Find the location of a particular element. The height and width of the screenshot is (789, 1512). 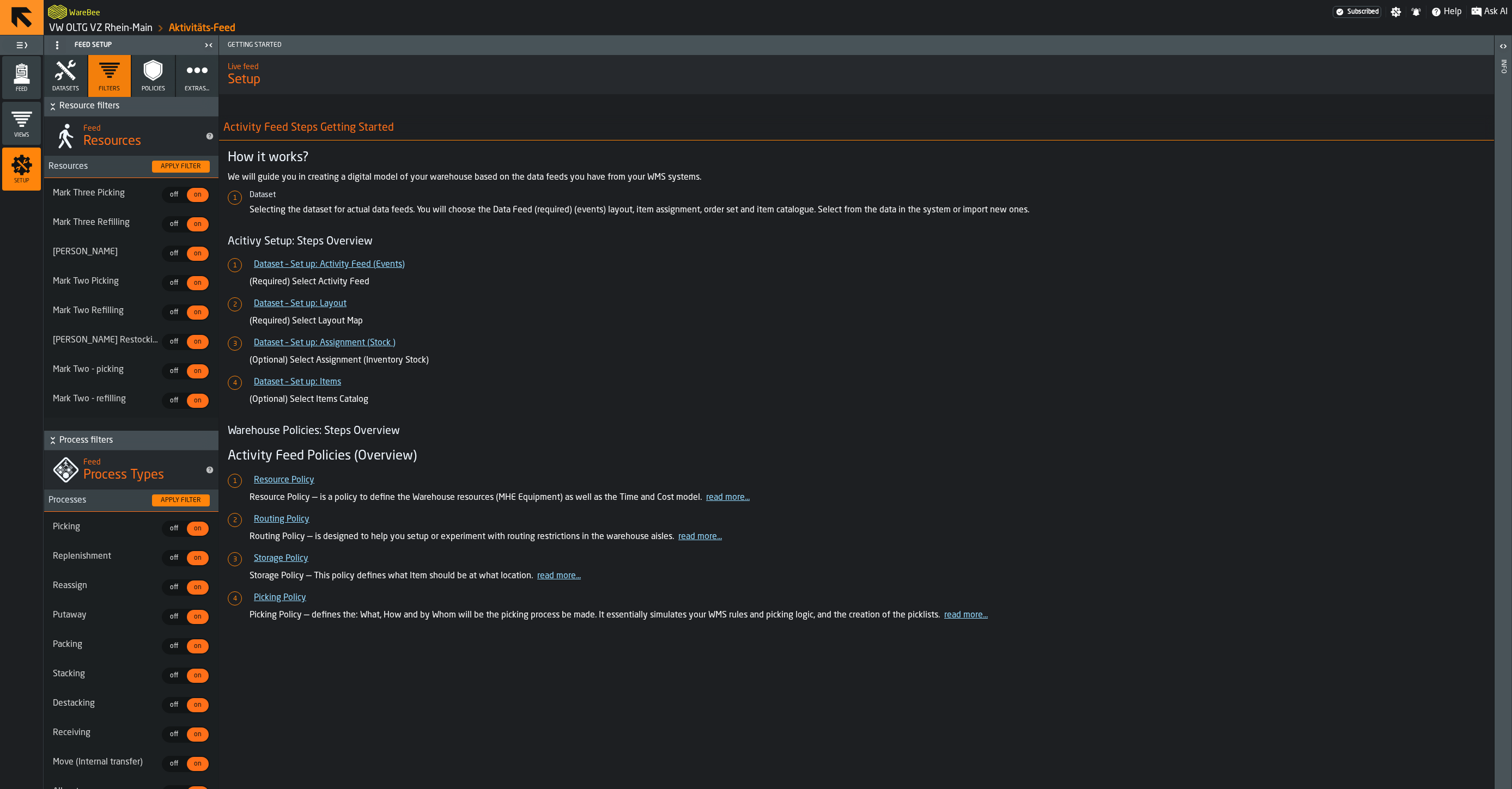

label: Move (Internal transfer) is located at coordinates (106, 762).